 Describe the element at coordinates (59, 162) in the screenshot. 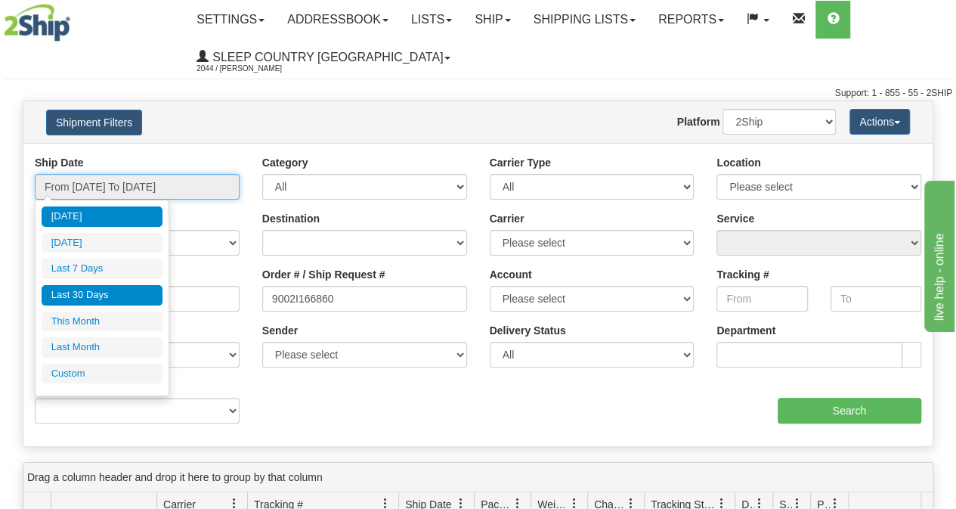

I see `label: Ship Date` at that location.